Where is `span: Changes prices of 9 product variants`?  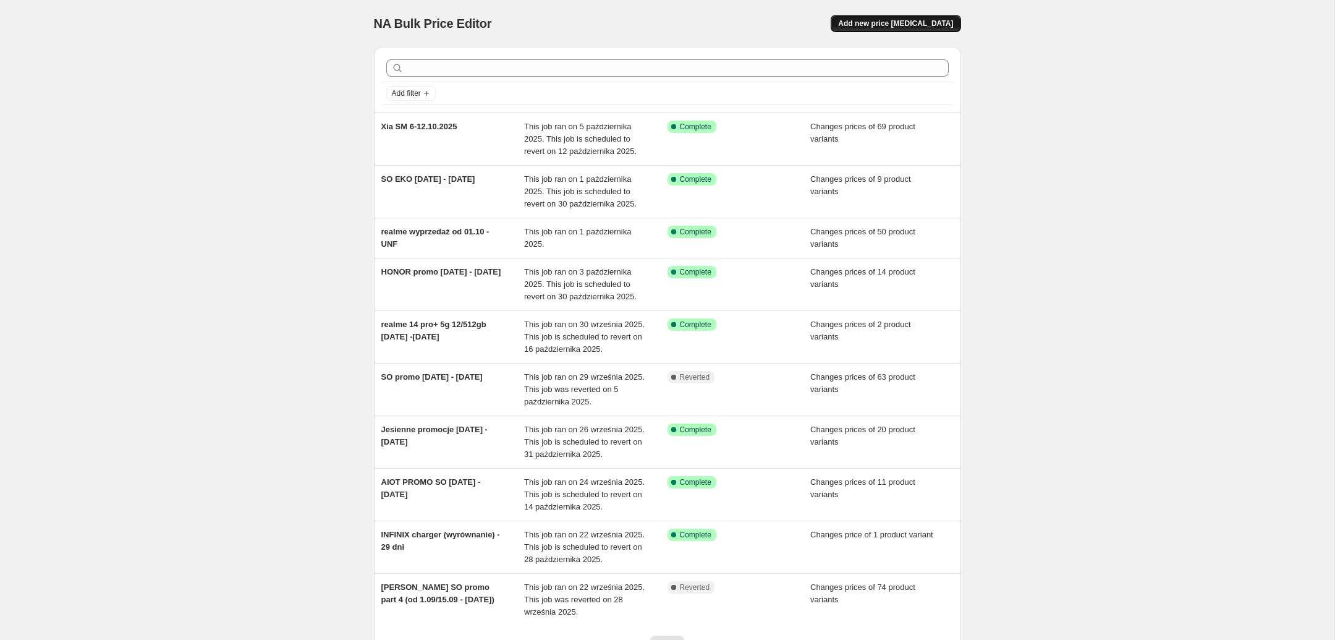
span: Changes prices of 9 product variants is located at coordinates (861, 185).